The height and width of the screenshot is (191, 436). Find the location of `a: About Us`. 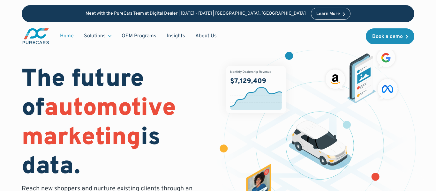

a: About Us is located at coordinates (206, 36).